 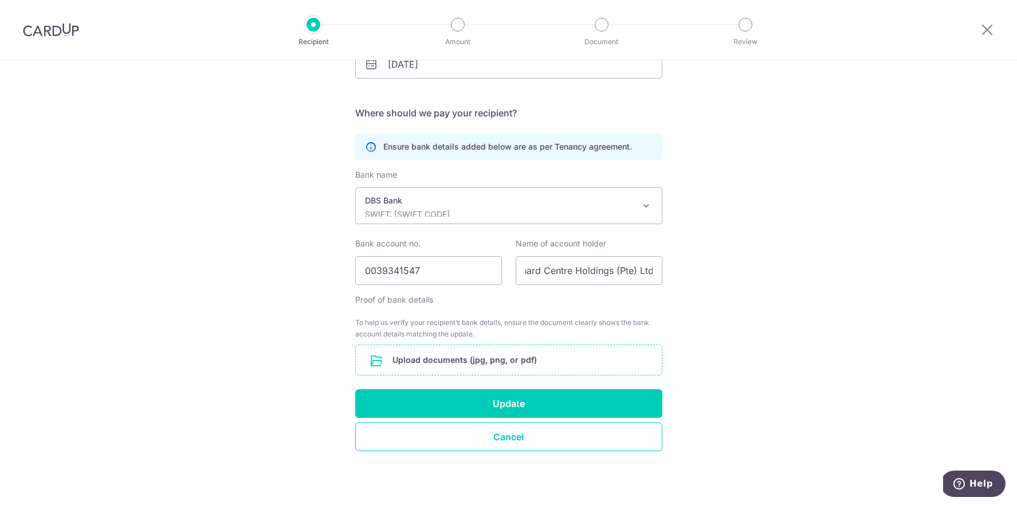 I want to click on h5: Where should we pay your recipient?, so click(x=509, y=113).